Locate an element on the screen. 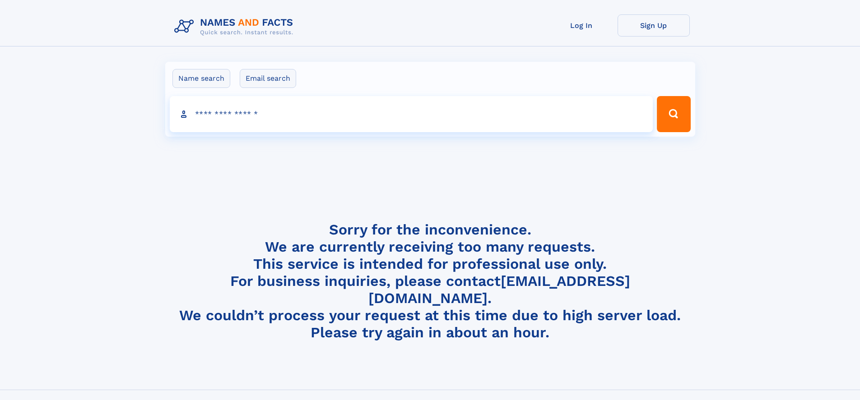  a: Sign Up is located at coordinates (654, 25).